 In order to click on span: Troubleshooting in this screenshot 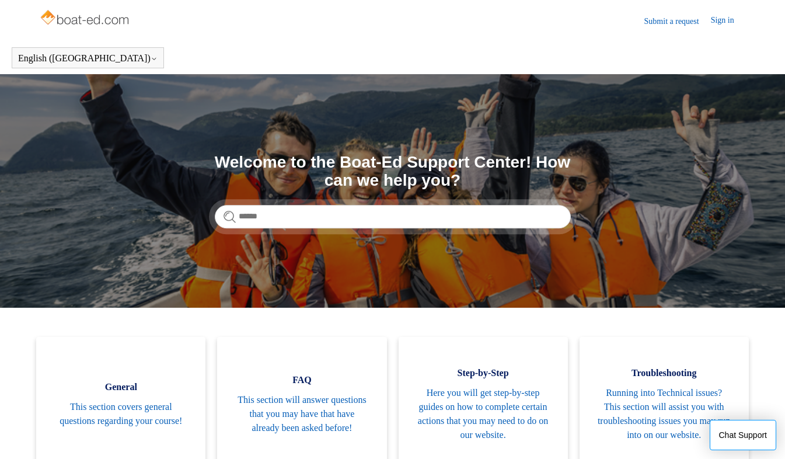, I will do `click(664, 373)`.